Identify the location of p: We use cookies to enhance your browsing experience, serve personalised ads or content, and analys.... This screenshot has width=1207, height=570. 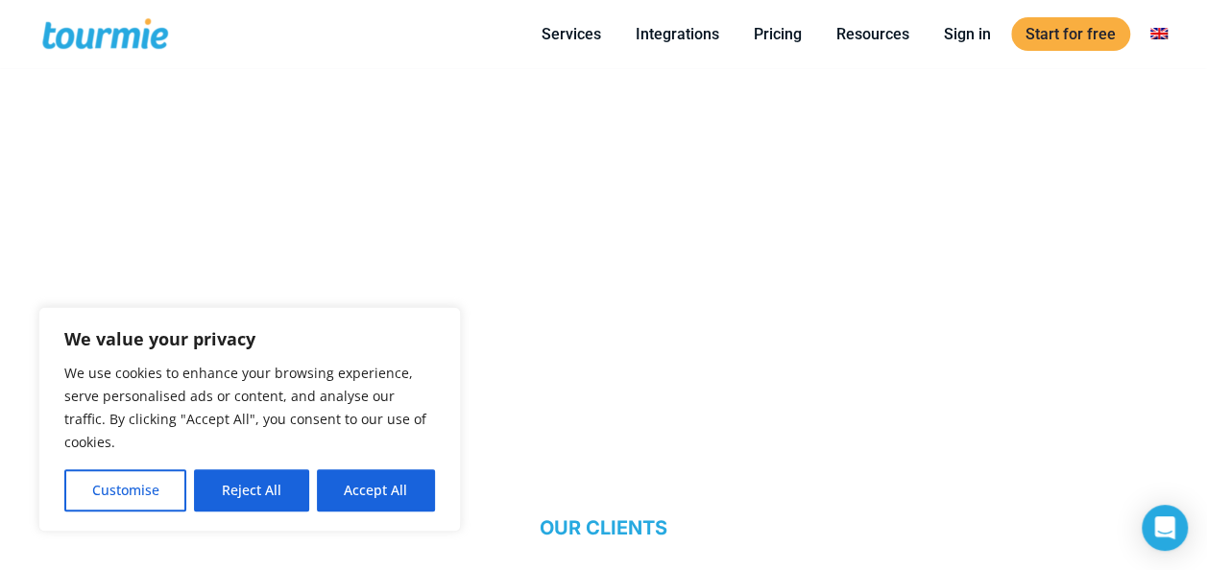
(250, 408).